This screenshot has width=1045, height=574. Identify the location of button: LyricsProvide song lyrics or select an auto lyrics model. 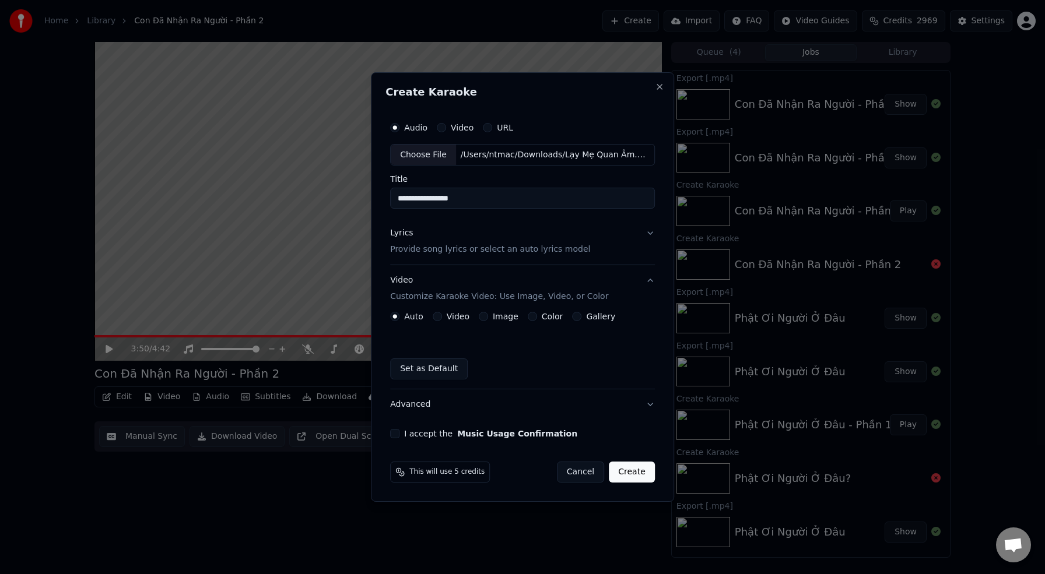
(522, 242).